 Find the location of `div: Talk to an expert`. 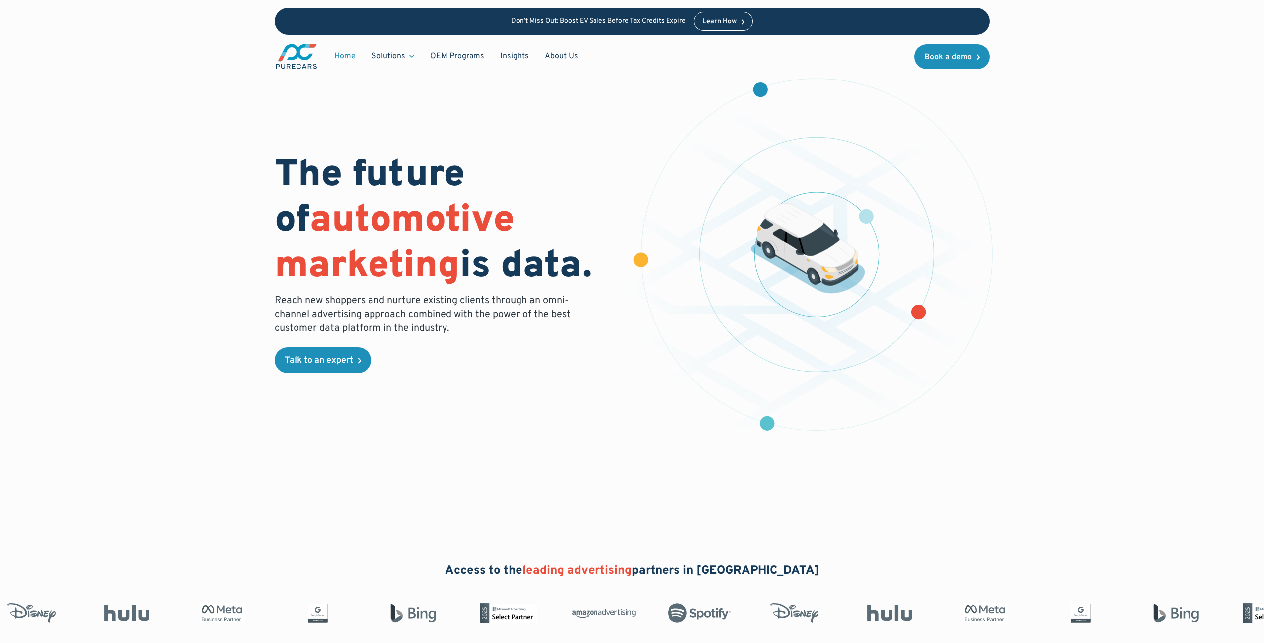

div: Talk to an expert is located at coordinates (319, 361).